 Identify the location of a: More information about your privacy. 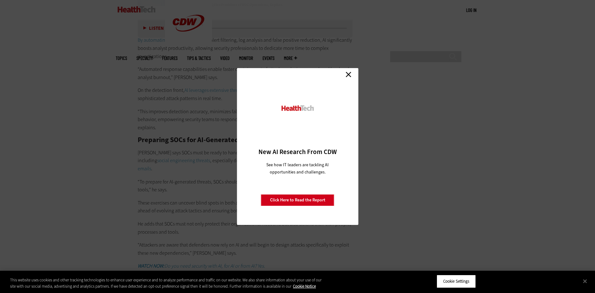
(304, 286).